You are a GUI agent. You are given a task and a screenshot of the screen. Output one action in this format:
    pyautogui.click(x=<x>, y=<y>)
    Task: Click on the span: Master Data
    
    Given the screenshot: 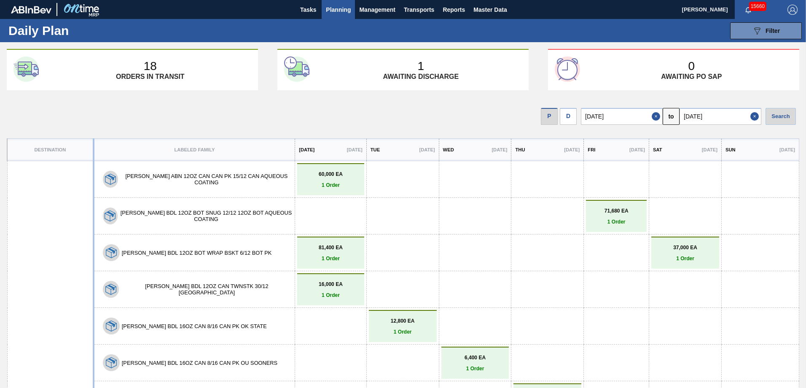 What is the action you would take?
    pyautogui.click(x=490, y=10)
    